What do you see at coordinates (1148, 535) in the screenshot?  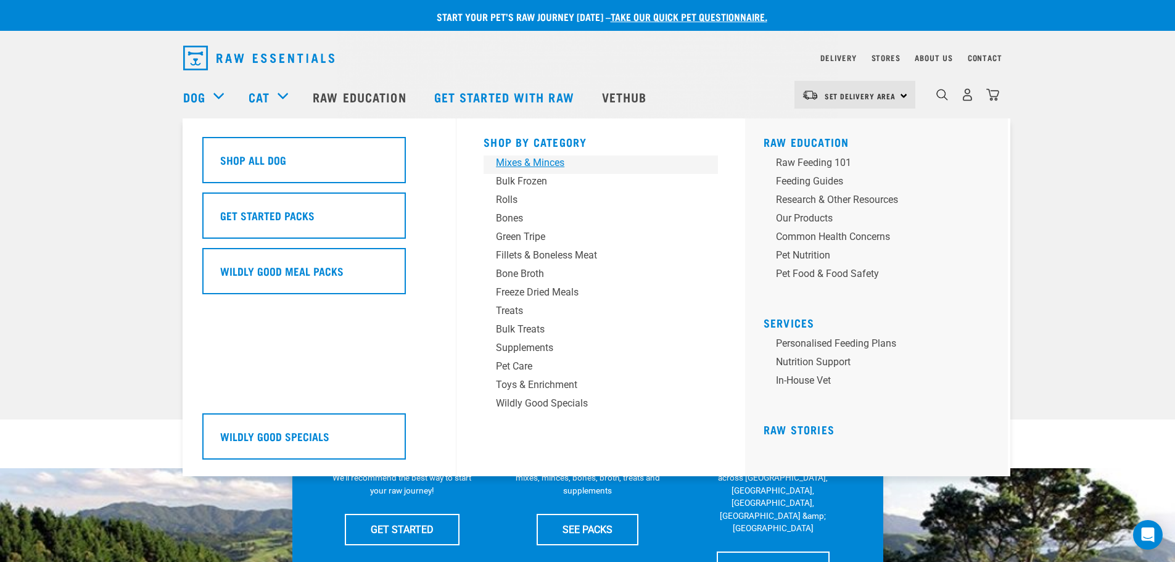 I see `div: Open Intercom Messenger` at bounding box center [1148, 535].